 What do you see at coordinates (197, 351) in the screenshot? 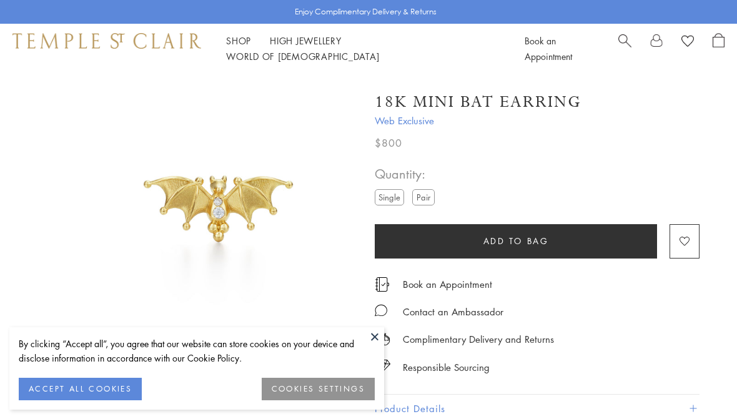
I see `div: By clicking “Accept all”, you agree that our website can store cookies on your device and disclos...` at bounding box center [197, 351].